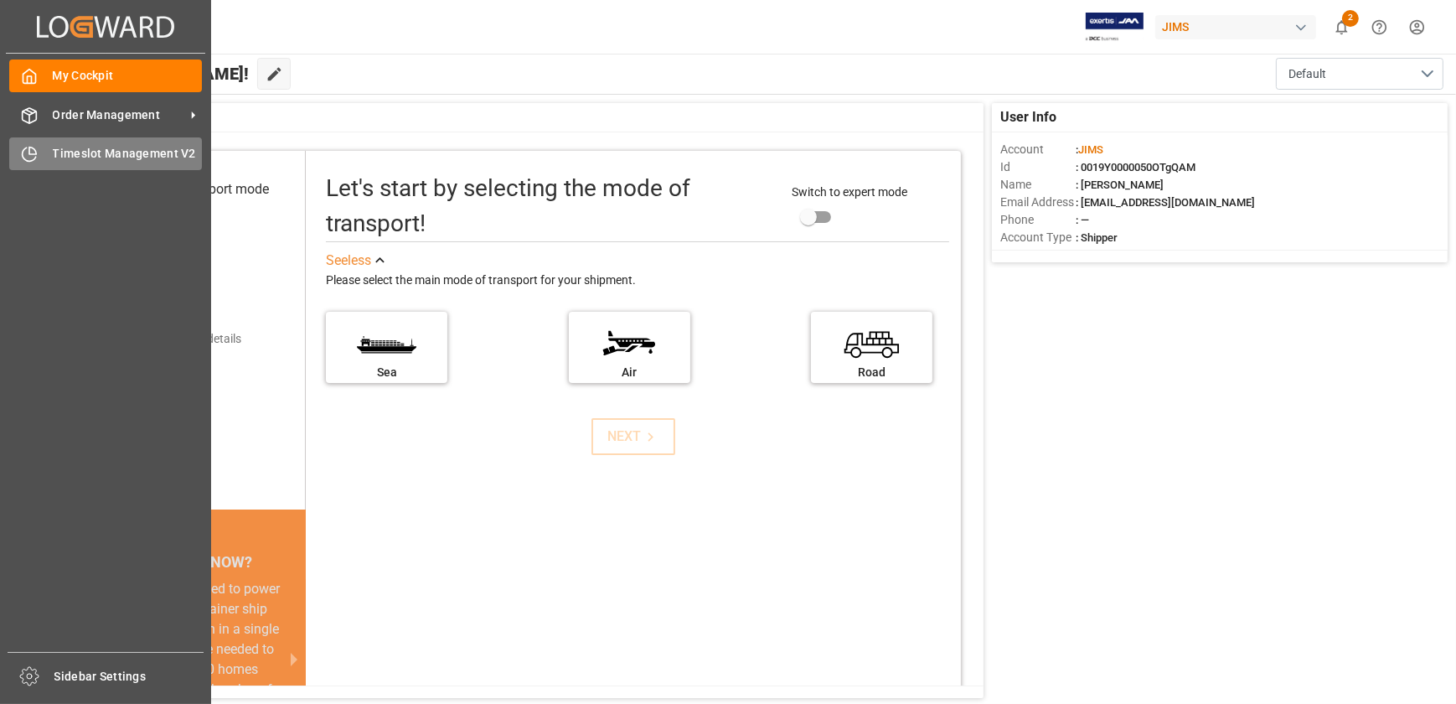  I want to click on span: Email Address, so click(1038, 202).